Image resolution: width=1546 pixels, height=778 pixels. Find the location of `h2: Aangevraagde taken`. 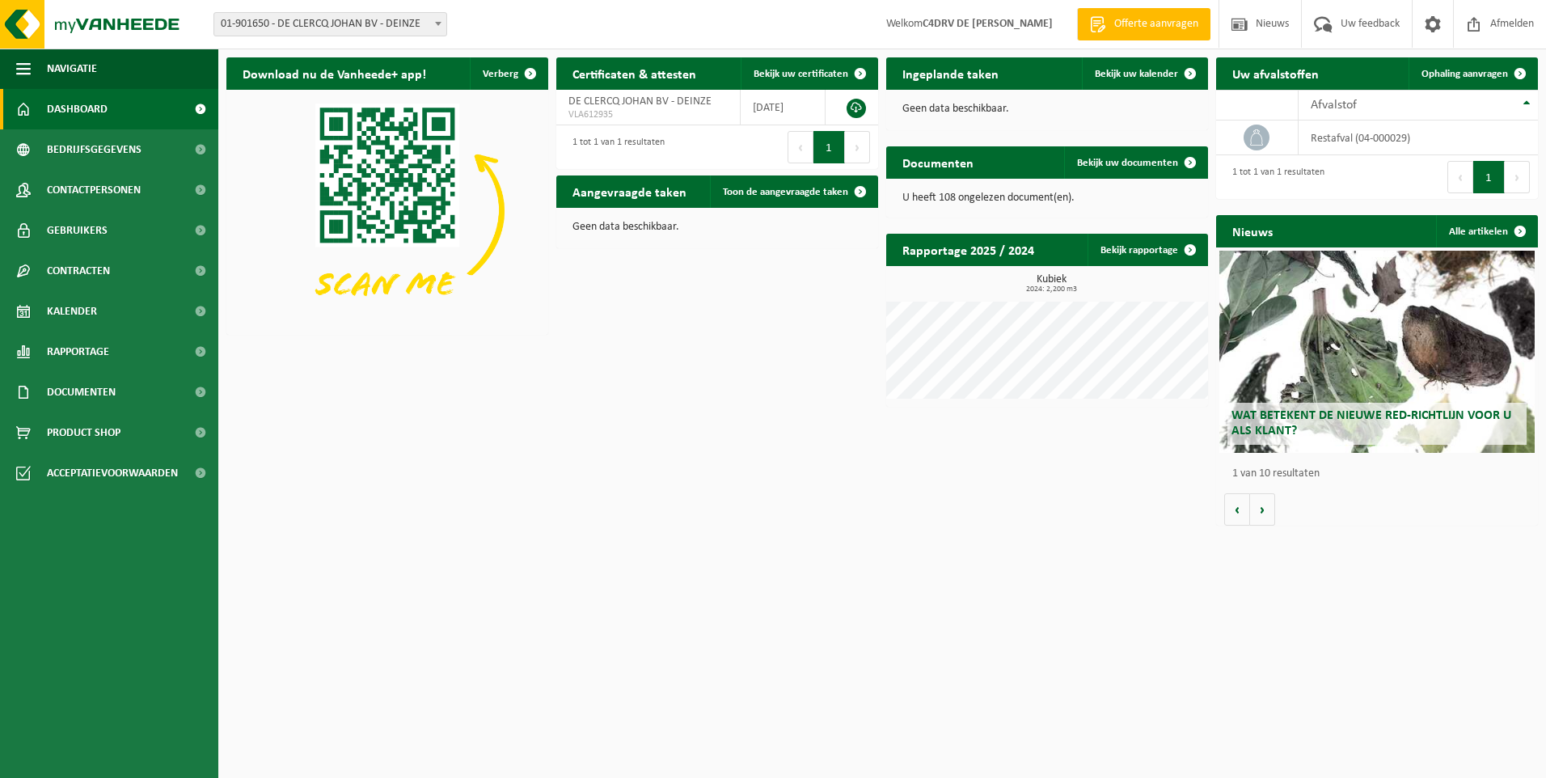

h2: Aangevraagde taken is located at coordinates (629, 191).